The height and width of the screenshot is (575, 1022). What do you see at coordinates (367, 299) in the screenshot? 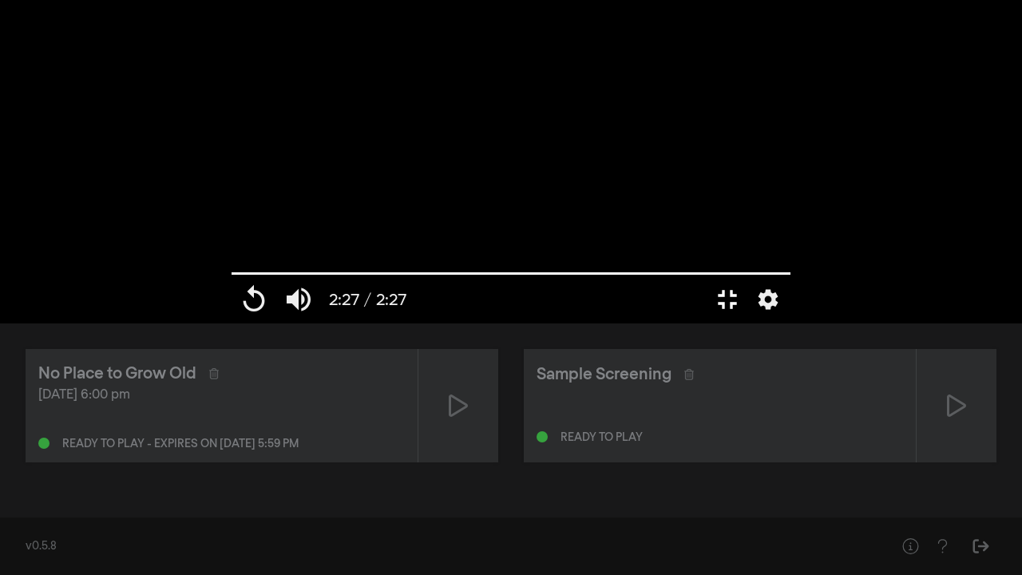
I see `button: 2:27 / 2:27` at bounding box center [367, 299].